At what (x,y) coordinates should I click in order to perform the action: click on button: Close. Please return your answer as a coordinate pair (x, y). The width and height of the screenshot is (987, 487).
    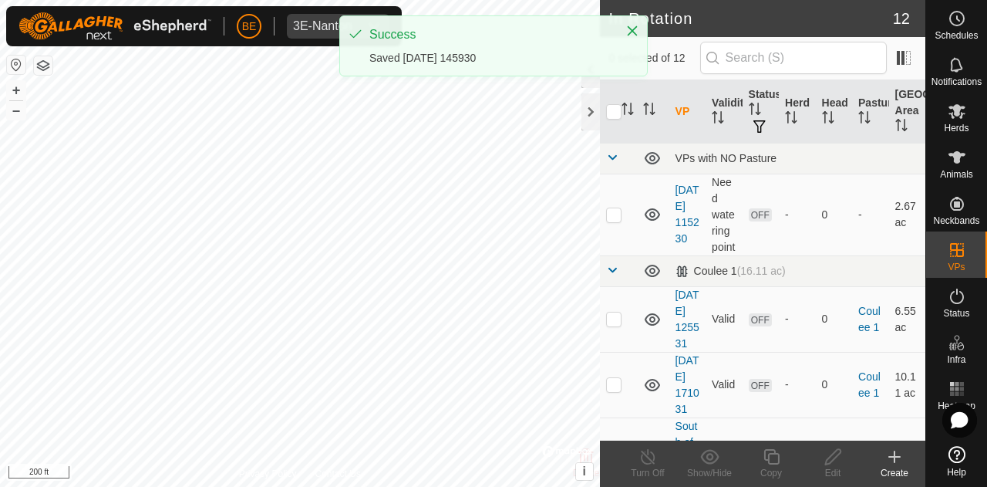
    Looking at the image, I should click on (632, 31).